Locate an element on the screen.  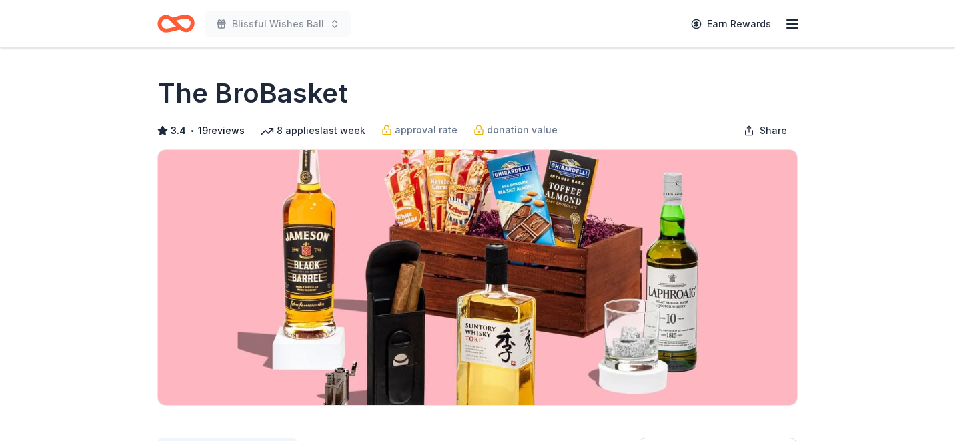
button: Share is located at coordinates (765, 131).